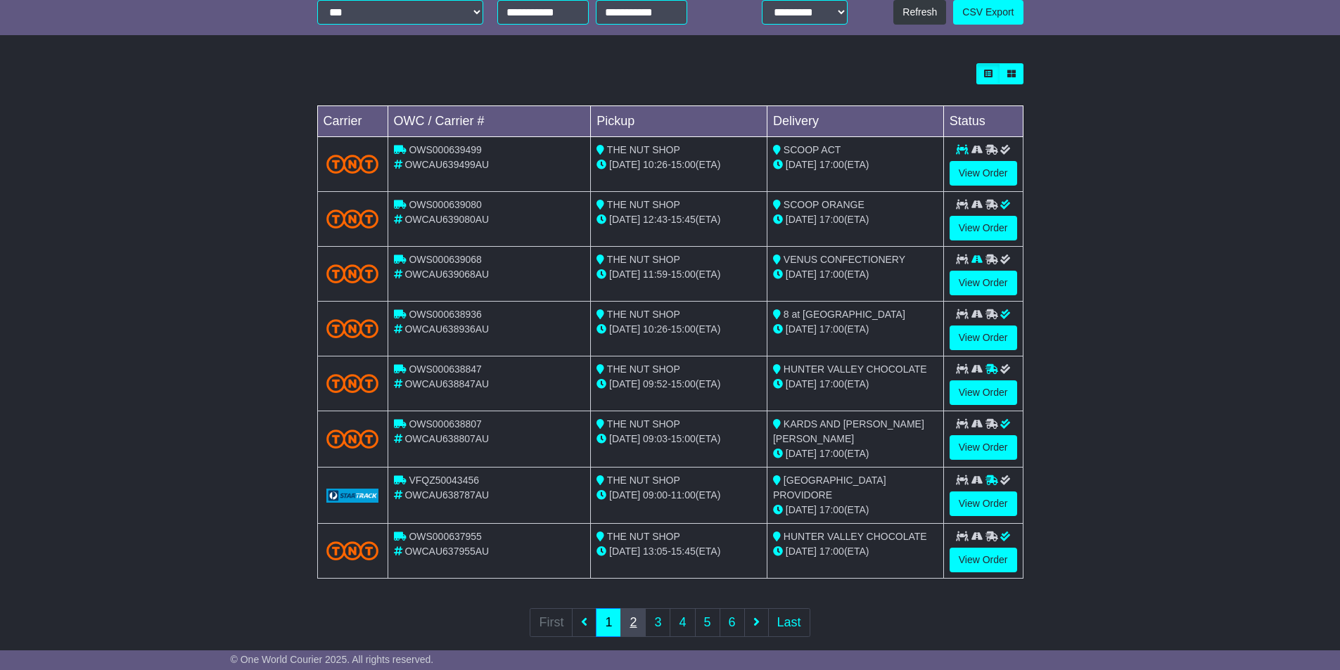 This screenshot has height=670, width=1340. What do you see at coordinates (682, 623) in the screenshot?
I see `a: 4` at bounding box center [682, 623].